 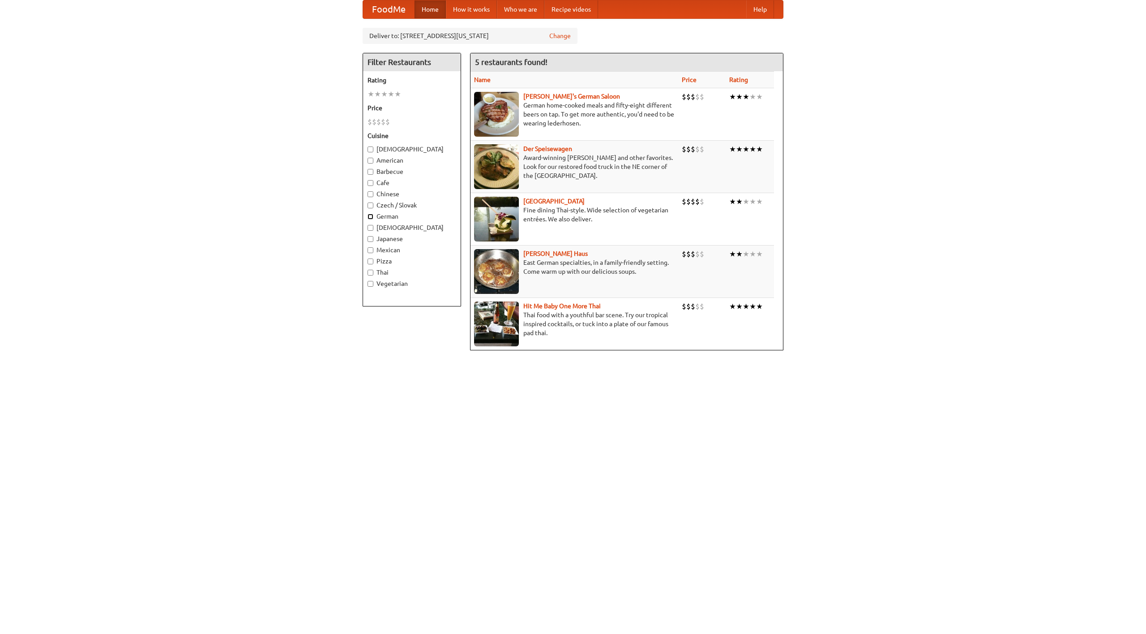 I want to click on img: kohlhaus.jpg, so click(x=497, y=271).